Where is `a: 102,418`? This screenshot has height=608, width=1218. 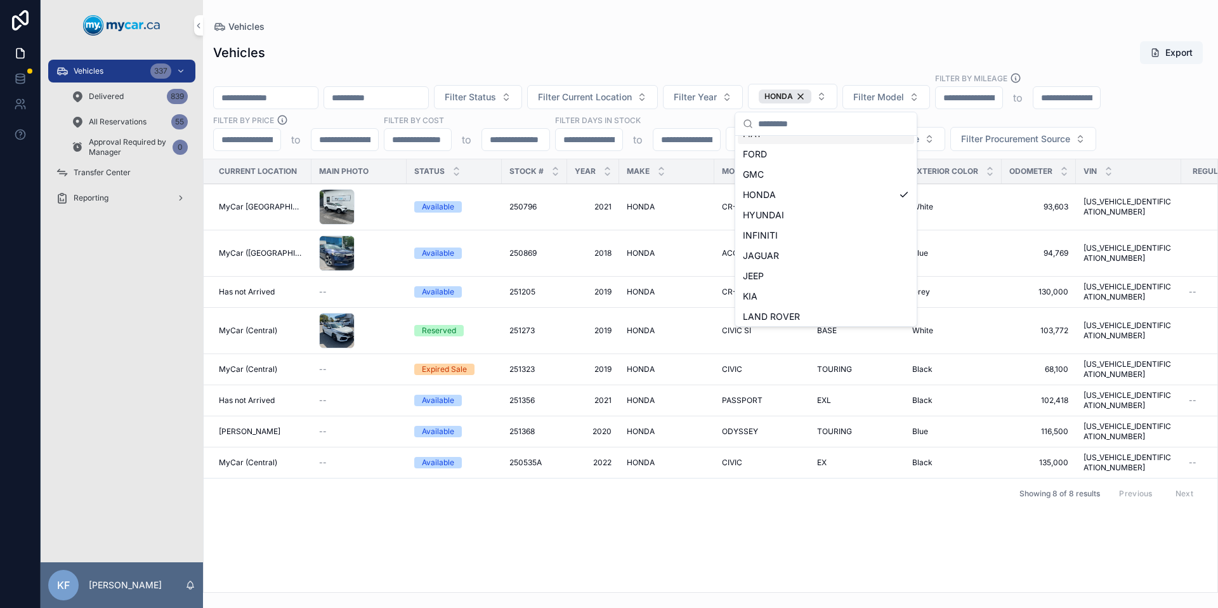
a: 102,418 is located at coordinates (1038, 400).